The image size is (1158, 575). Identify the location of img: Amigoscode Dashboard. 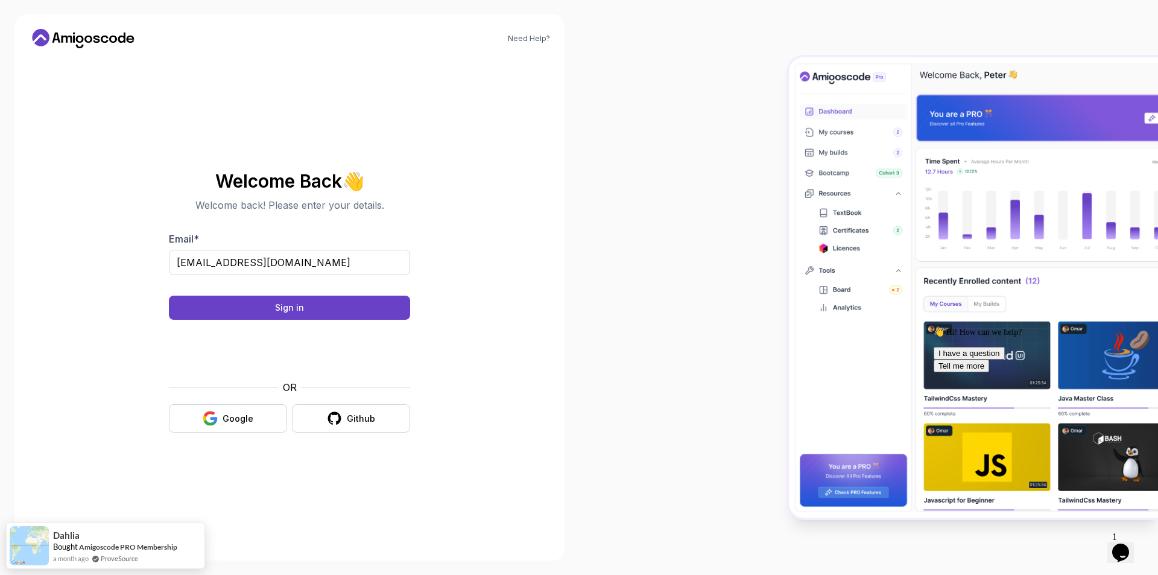
(973, 287).